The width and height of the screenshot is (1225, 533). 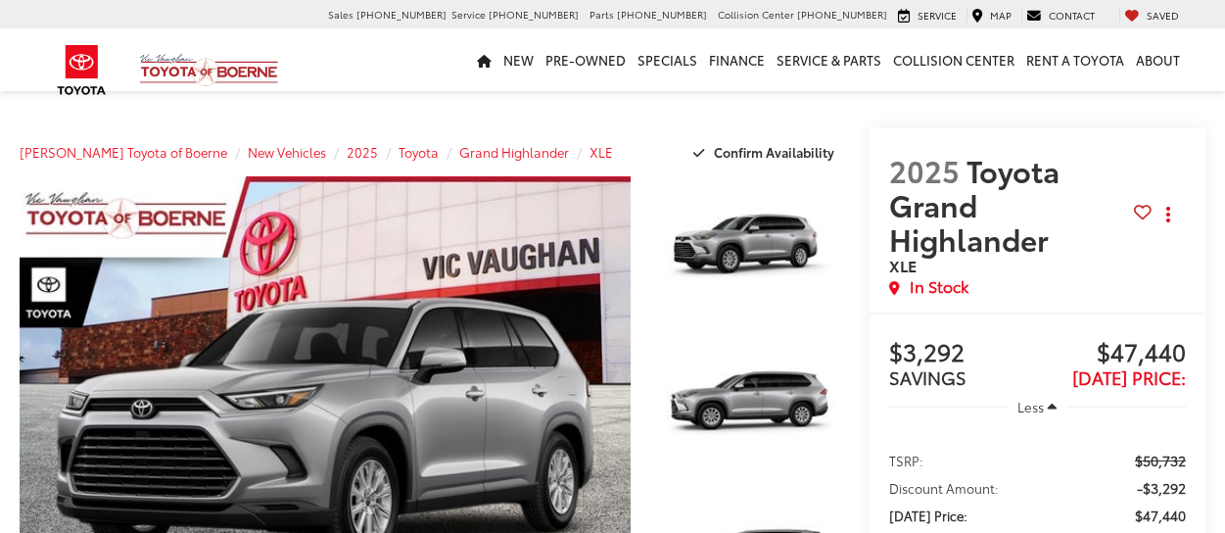 What do you see at coordinates (906, 460) in the screenshot?
I see `span: TSRP:` at bounding box center [906, 460].